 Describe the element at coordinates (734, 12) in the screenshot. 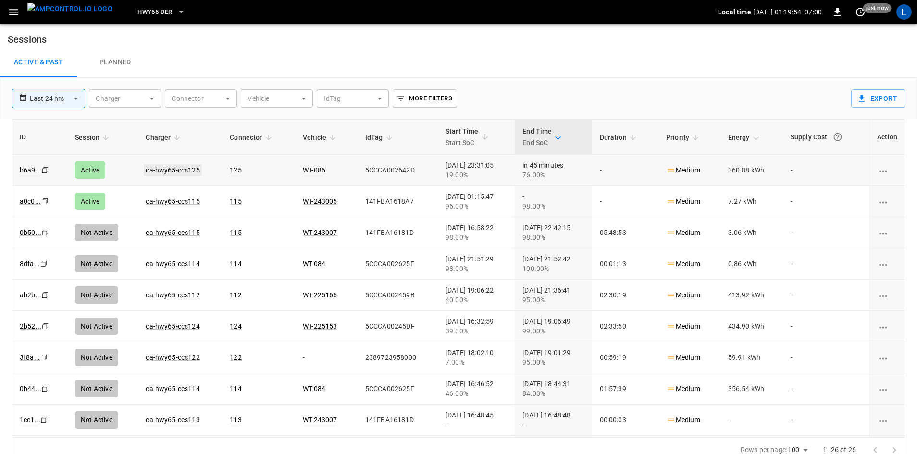

I see `p: Local time` at that location.